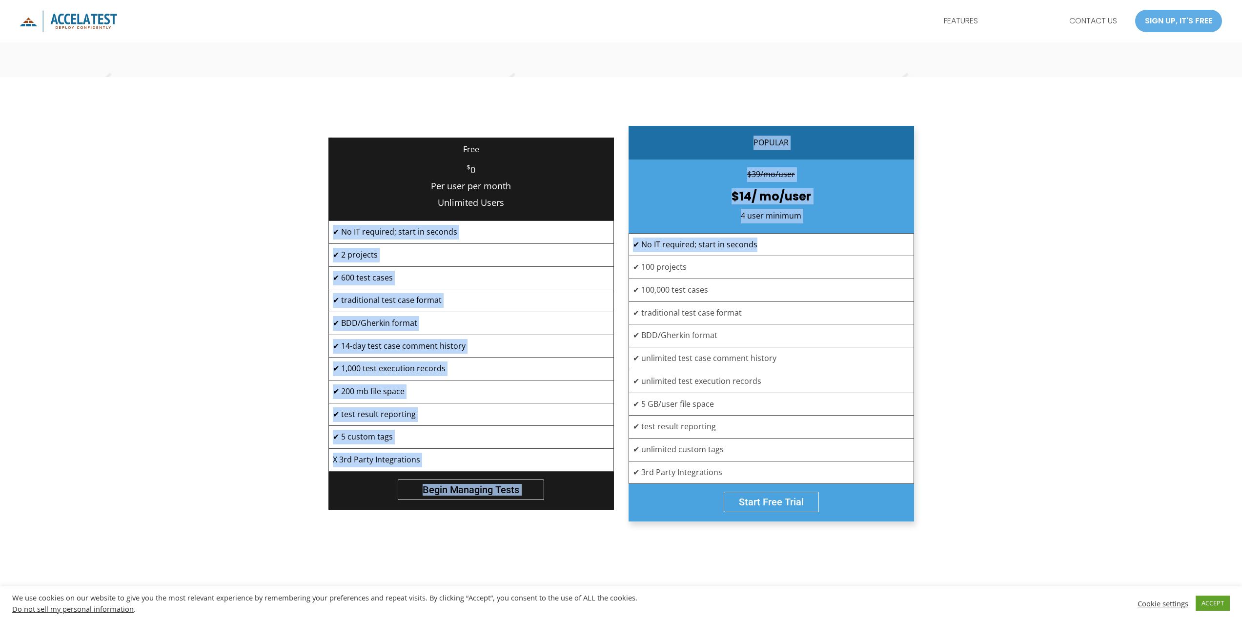  Describe the element at coordinates (471, 460) in the screenshot. I see `td: Χ 3rd Party Integrations` at that location.